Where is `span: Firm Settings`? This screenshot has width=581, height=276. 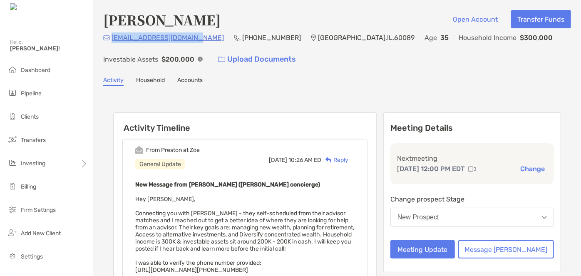
span: Firm Settings is located at coordinates (38, 210).